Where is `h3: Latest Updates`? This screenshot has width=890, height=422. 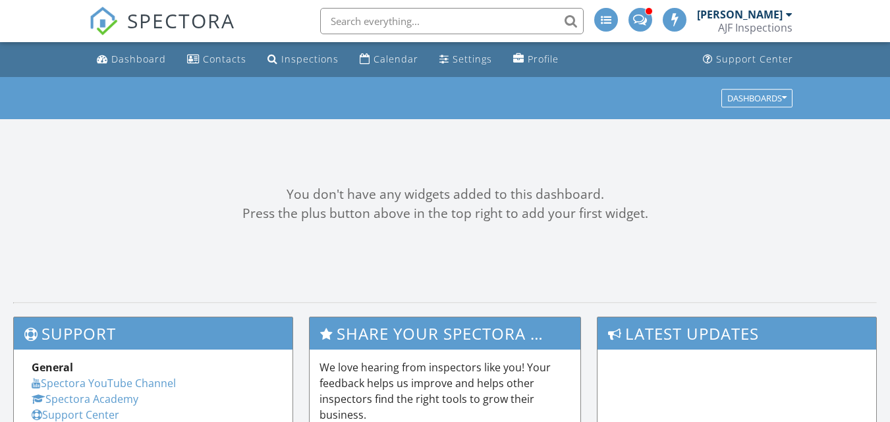 h3: Latest Updates is located at coordinates (737, 334).